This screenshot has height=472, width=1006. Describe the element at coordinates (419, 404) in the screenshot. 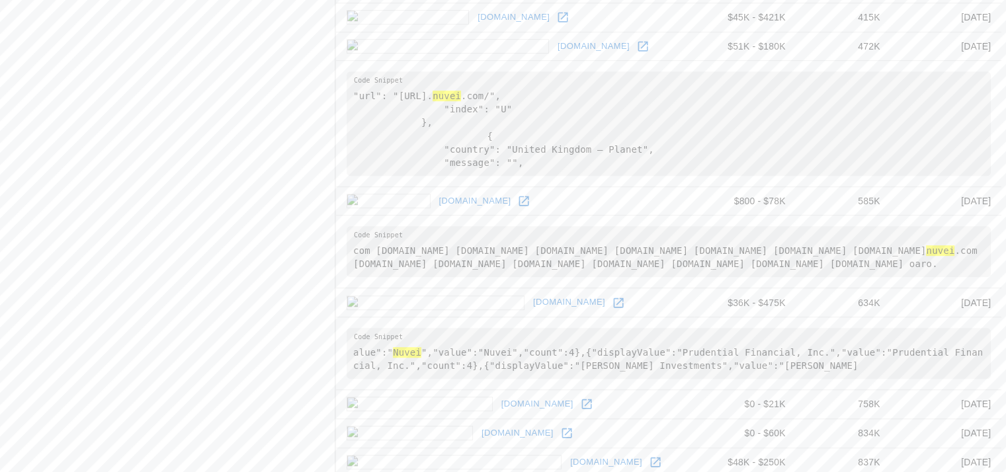

I see `img: istitutosalvemini.it icon` at that location.